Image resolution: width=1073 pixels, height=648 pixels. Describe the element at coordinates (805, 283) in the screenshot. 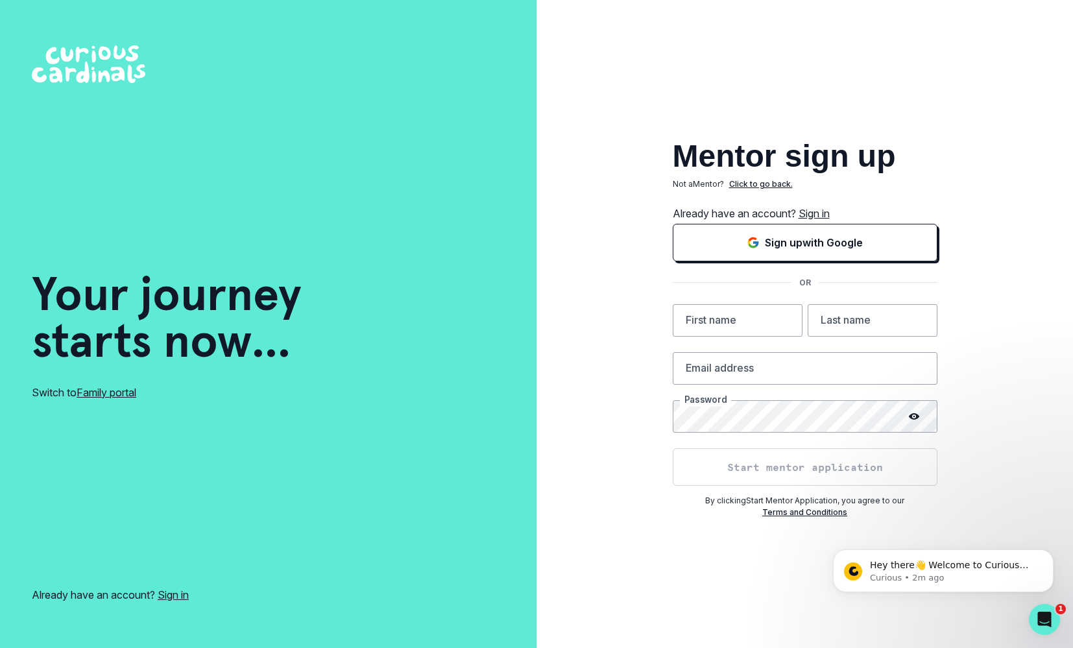

I see `p: OR` at that location.